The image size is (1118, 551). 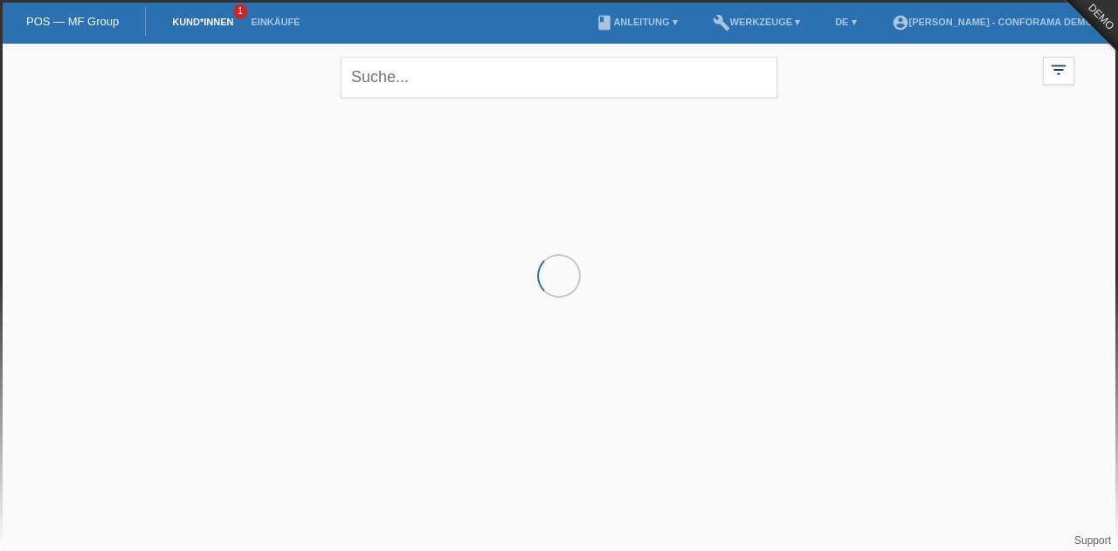 What do you see at coordinates (72, 21) in the screenshot?
I see `a: POS — MF Group` at bounding box center [72, 21].